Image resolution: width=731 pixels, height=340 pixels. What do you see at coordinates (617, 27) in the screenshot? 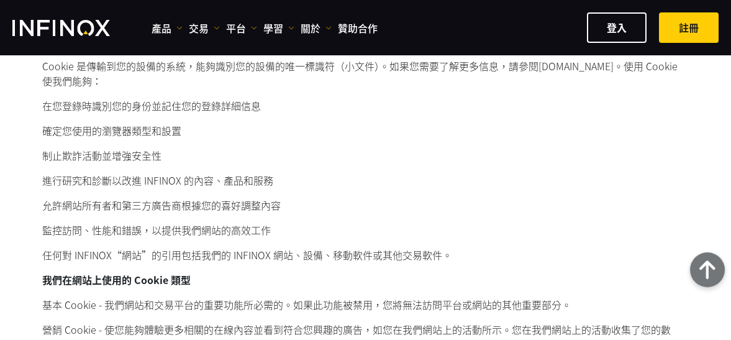
I see `a: 登入` at bounding box center [617, 27].